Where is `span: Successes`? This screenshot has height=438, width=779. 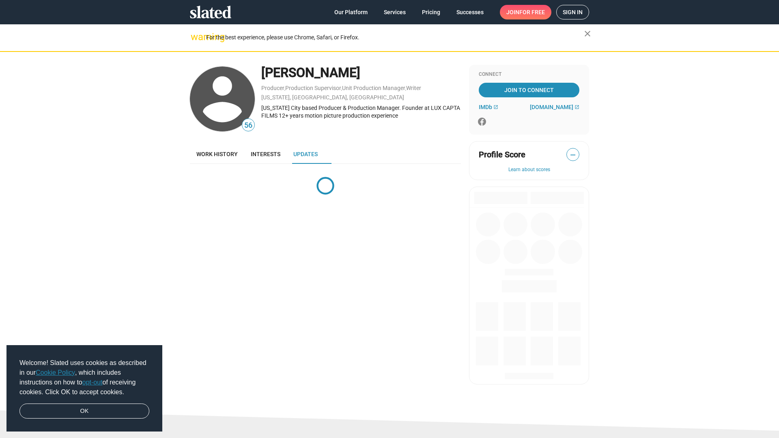
span: Successes is located at coordinates (470, 12).